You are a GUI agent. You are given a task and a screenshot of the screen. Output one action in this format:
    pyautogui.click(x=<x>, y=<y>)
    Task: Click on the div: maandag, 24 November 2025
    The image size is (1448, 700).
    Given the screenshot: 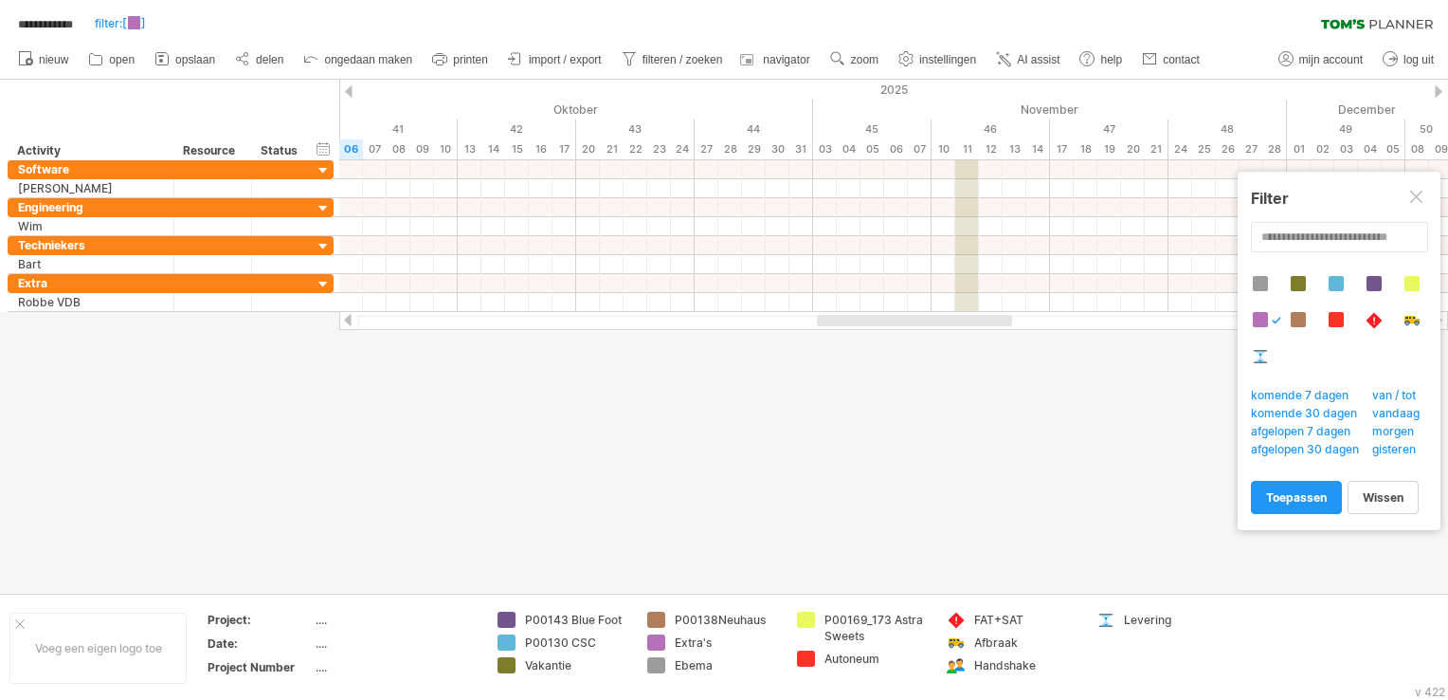 What is the action you would take?
    pyautogui.click(x=1180, y=149)
    